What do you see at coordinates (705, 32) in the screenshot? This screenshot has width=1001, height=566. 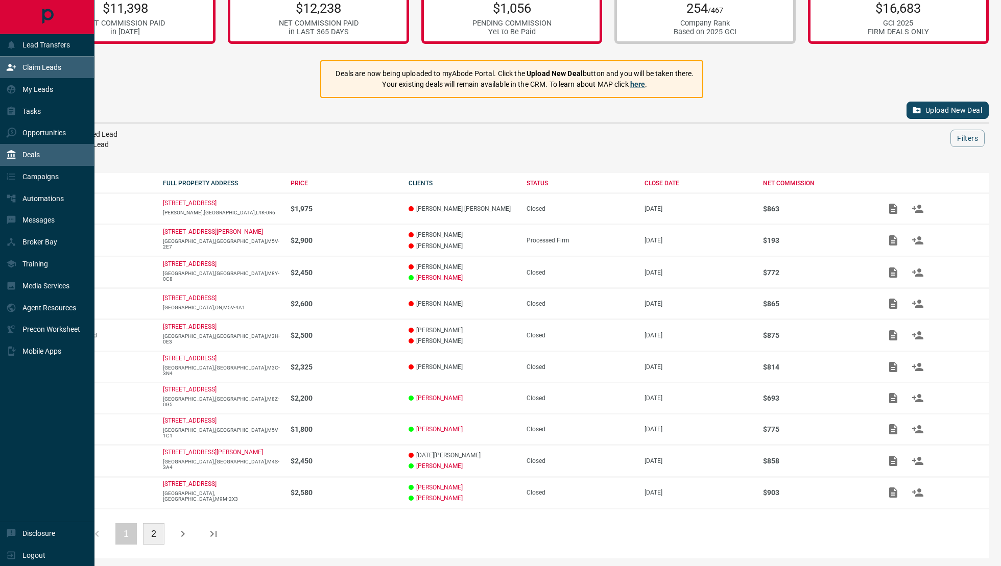 I see `div: Based on 2025 GCI` at bounding box center [705, 32].